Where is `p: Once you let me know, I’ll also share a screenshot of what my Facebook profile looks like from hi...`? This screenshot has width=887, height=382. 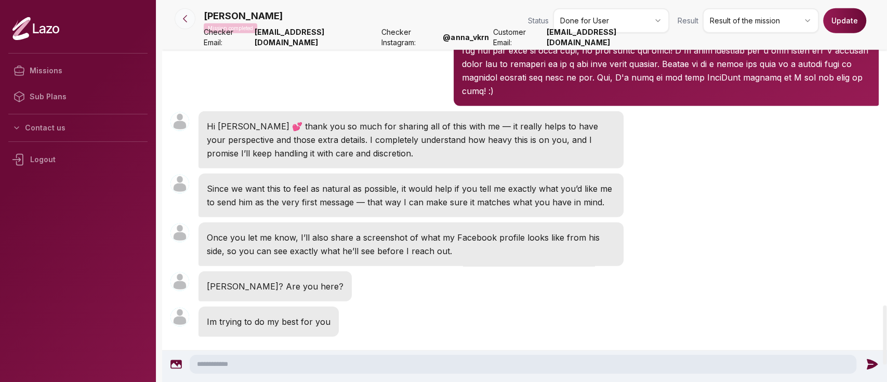
p: Once you let me know, I’ll also share a screenshot of what my Facebook profile looks like from hi... is located at coordinates (411, 244).